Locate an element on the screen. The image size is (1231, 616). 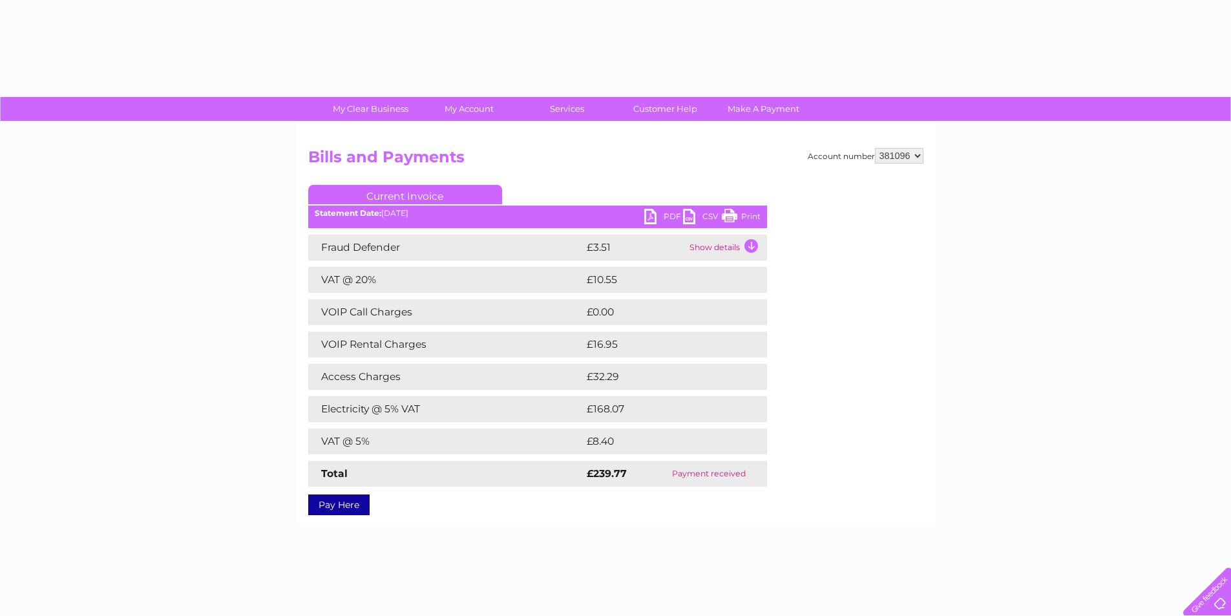
td: £32.29 is located at coordinates (662, 377).